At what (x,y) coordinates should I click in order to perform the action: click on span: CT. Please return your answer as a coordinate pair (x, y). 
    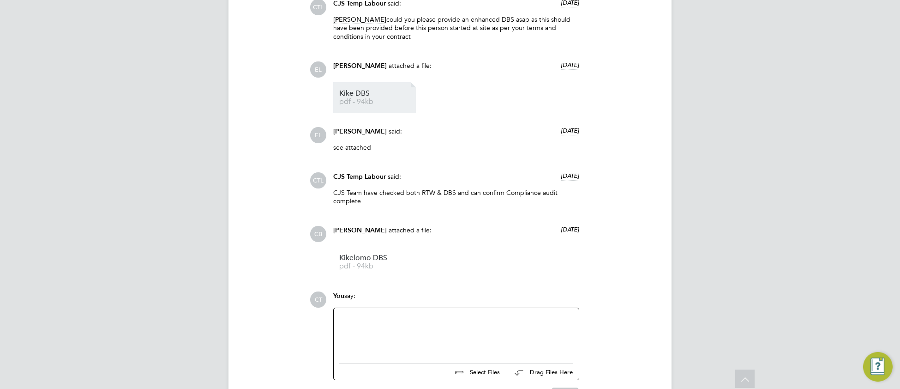
    Looking at the image, I should click on (318, 299).